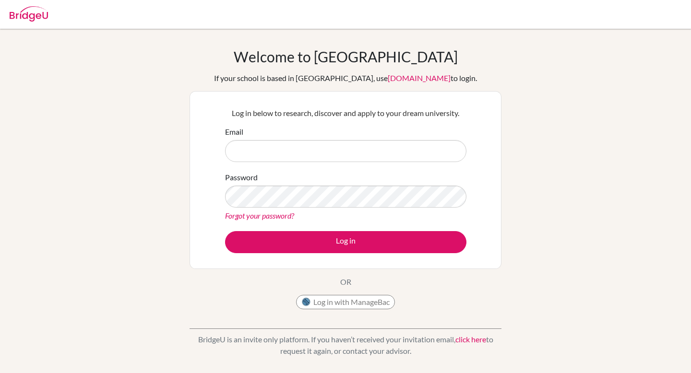 This screenshot has height=373, width=691. I want to click on p: OR, so click(345, 282).